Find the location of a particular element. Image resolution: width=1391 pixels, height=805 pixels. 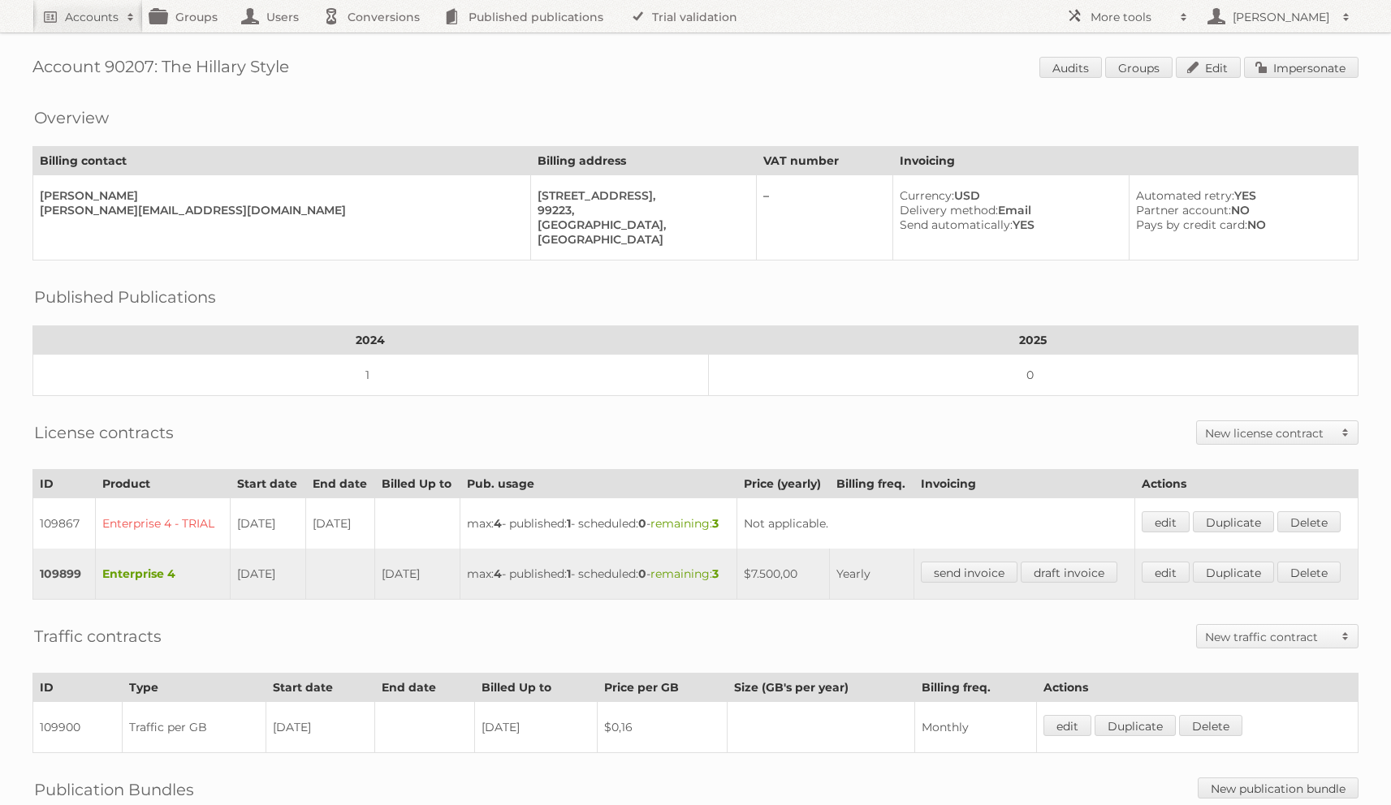

h1: Account 90207: The Hillary Style is located at coordinates (695, 69).